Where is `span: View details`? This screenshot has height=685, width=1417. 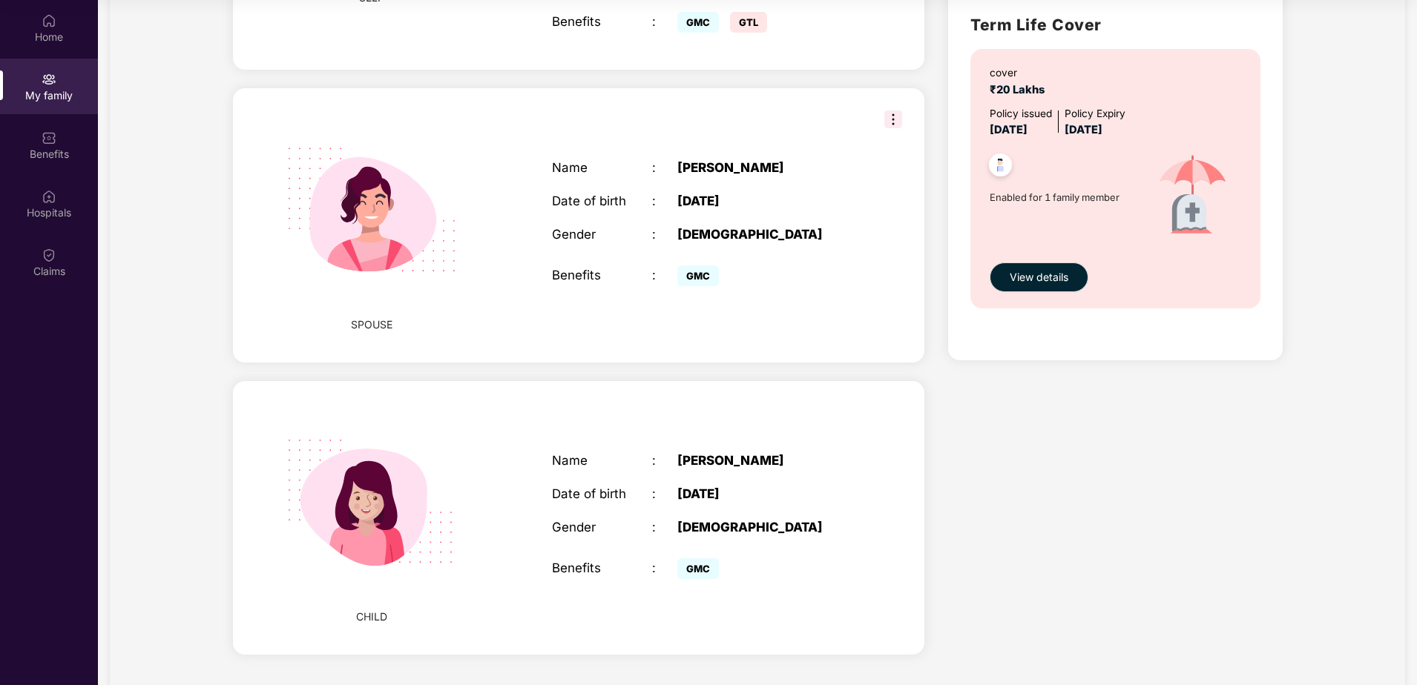
span: View details is located at coordinates (1038, 277).